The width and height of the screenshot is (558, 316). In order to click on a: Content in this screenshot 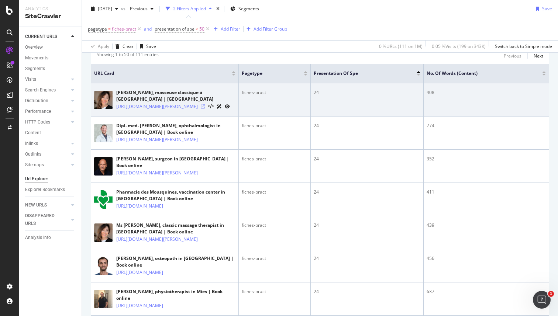, I will do `click(51, 133)`.